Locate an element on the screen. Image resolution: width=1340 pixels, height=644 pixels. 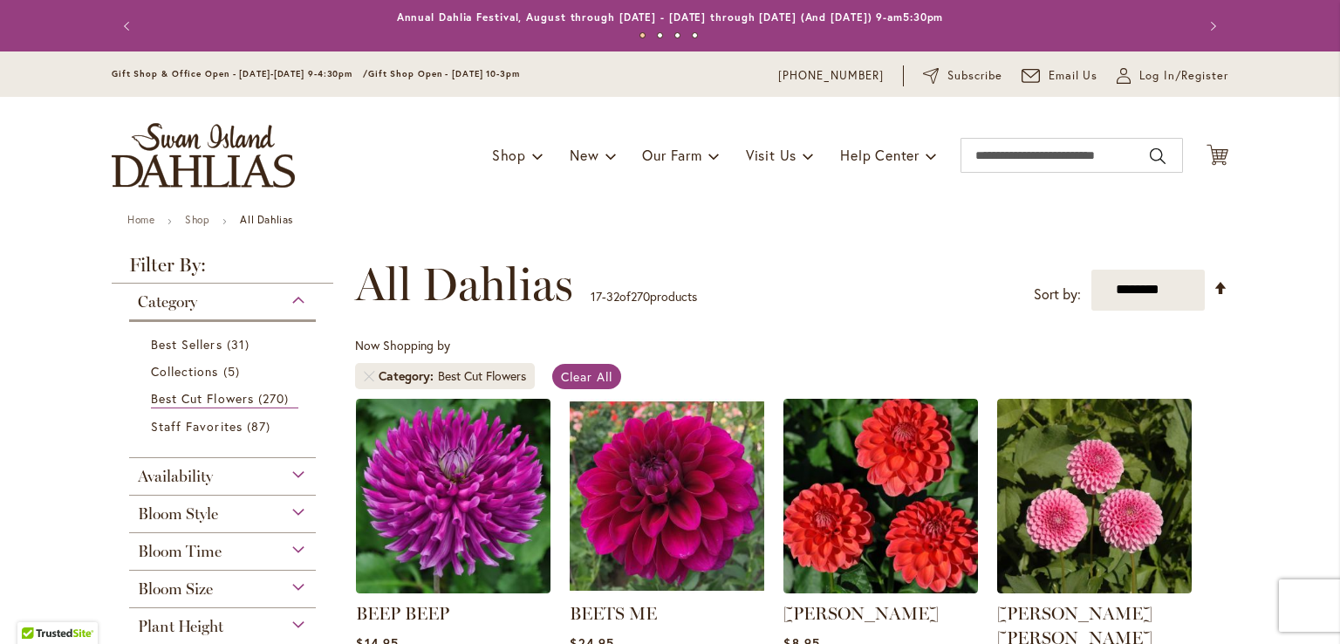
a: Log In/Register is located at coordinates (1172, 76).